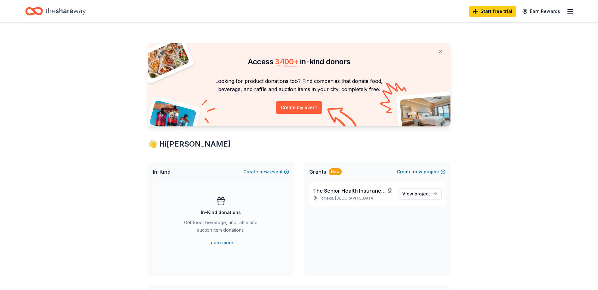 Image resolution: width=598 pixels, height=290 pixels. What do you see at coordinates (221, 228) in the screenshot?
I see `div: Get food, beverage, and raffle and auction item donations.` at bounding box center [221, 228].